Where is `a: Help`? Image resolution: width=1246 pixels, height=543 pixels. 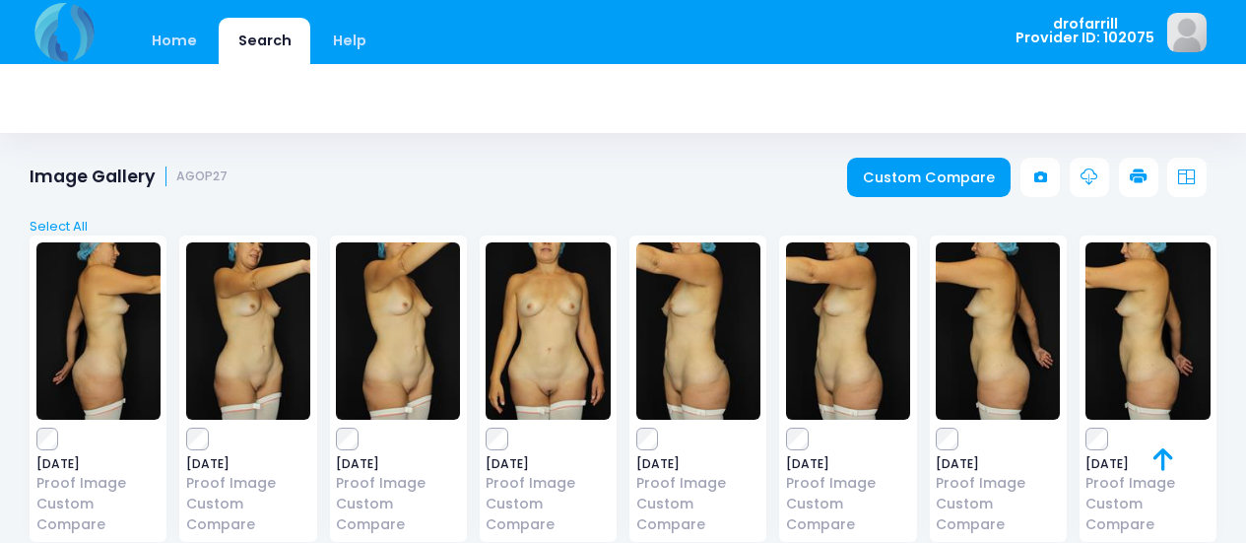 a: Help is located at coordinates (350, 40).